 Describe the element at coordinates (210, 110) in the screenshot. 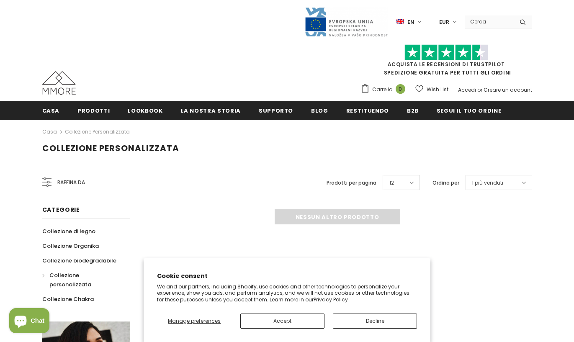

I see `span: La nostra storia` at that location.